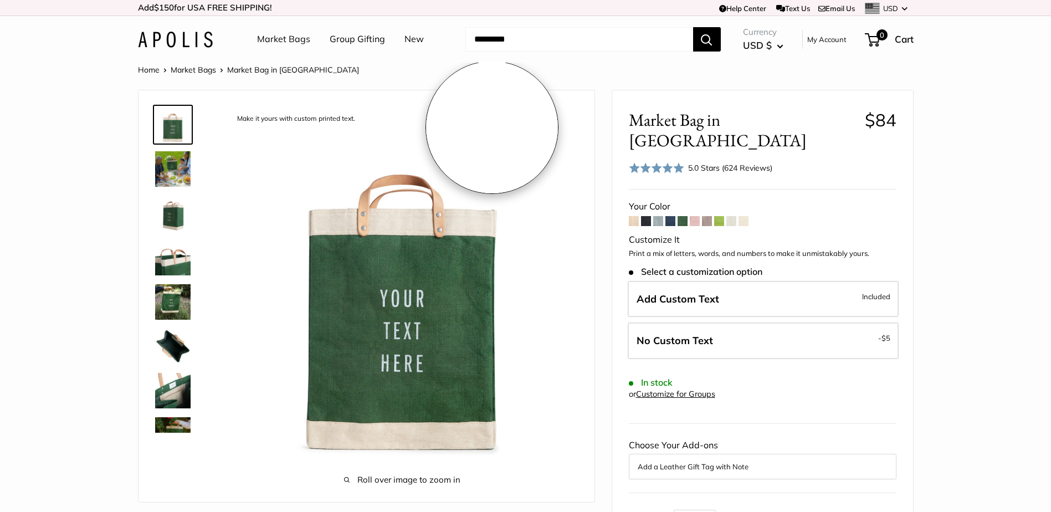 The height and width of the screenshot is (512, 1051). I want to click on span: Roll over image to zoom in, so click(402, 480).